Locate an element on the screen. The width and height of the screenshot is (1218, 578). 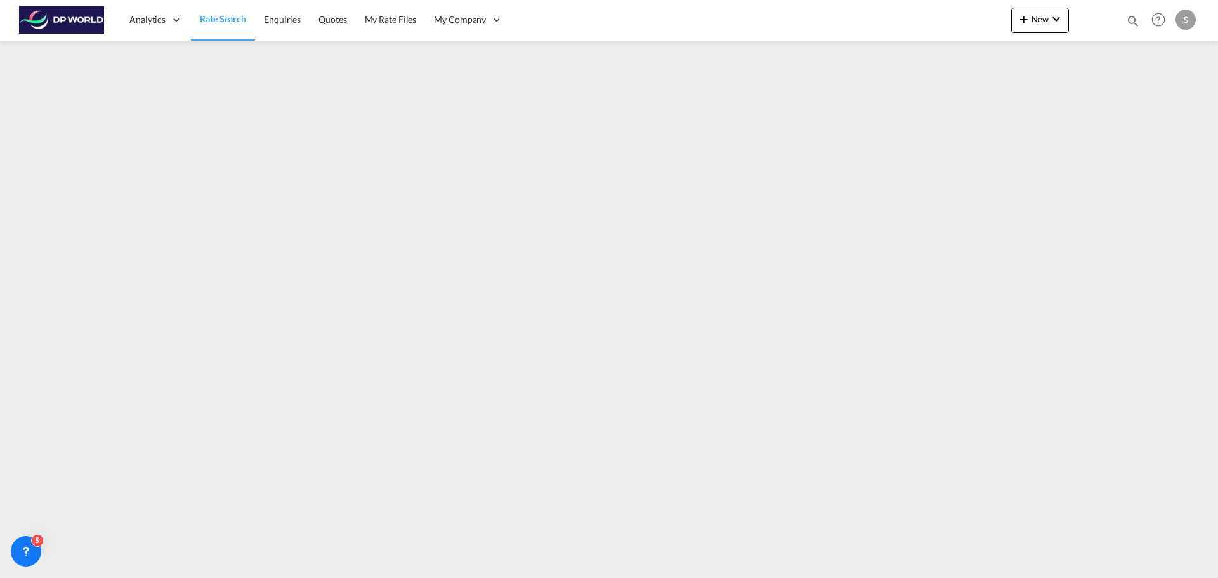
span: New is located at coordinates (1040, 19).